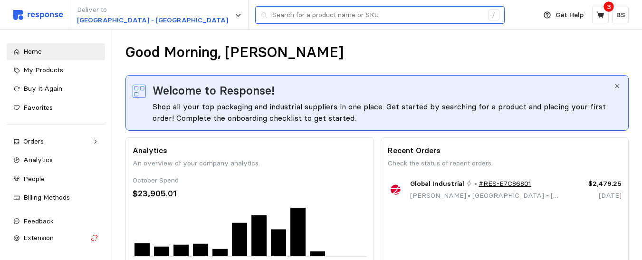 The height and width of the screenshot is (260, 642). Describe the element at coordinates (38, 160) in the screenshot. I see `span: Analytics` at that location.